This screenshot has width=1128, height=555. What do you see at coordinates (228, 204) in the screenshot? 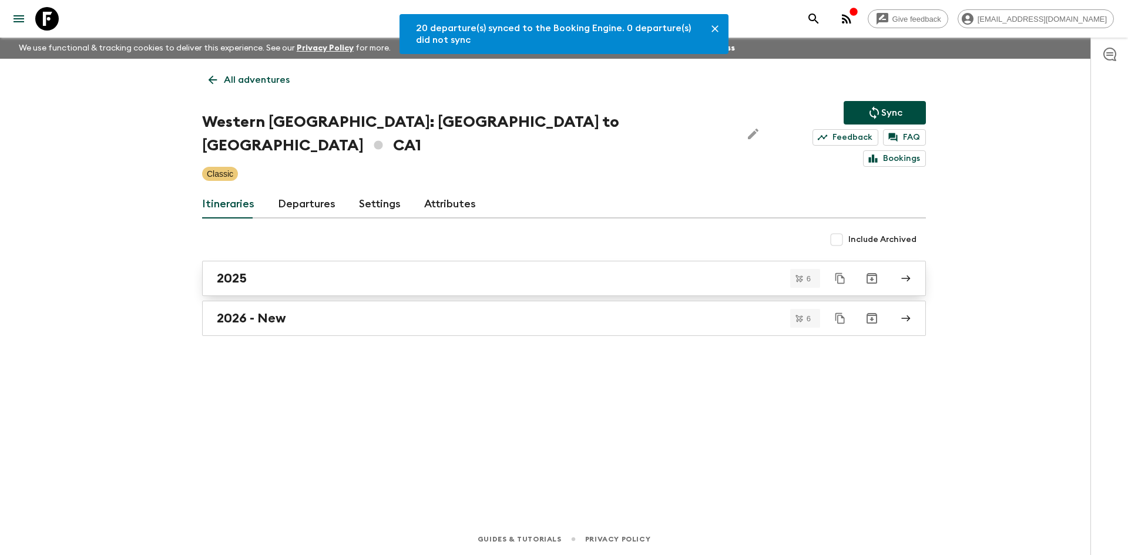
I see `a: Itineraries` at bounding box center [228, 204].